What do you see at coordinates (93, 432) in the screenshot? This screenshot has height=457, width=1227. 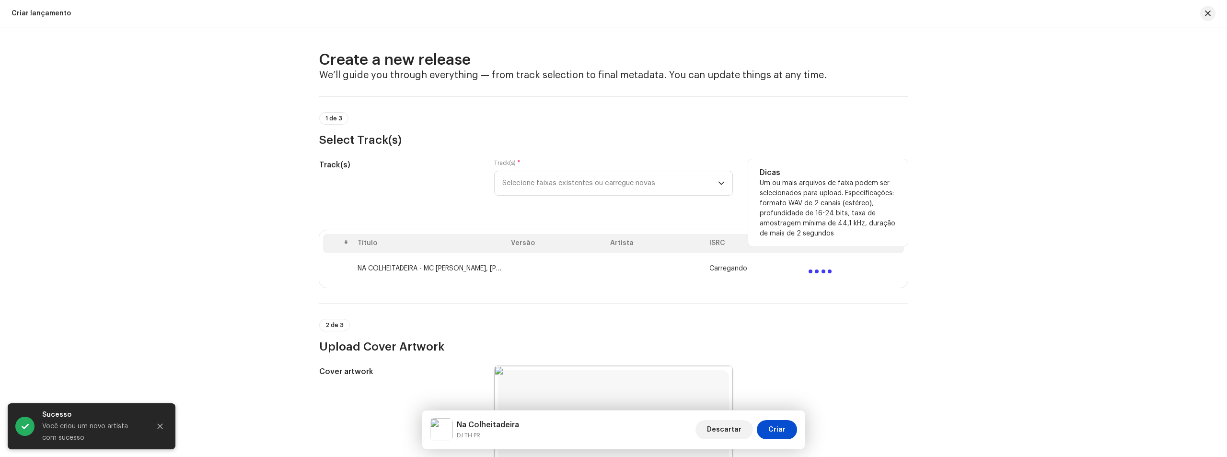 I see `div: Você criou um novo artista com sucesso` at bounding box center [93, 432].